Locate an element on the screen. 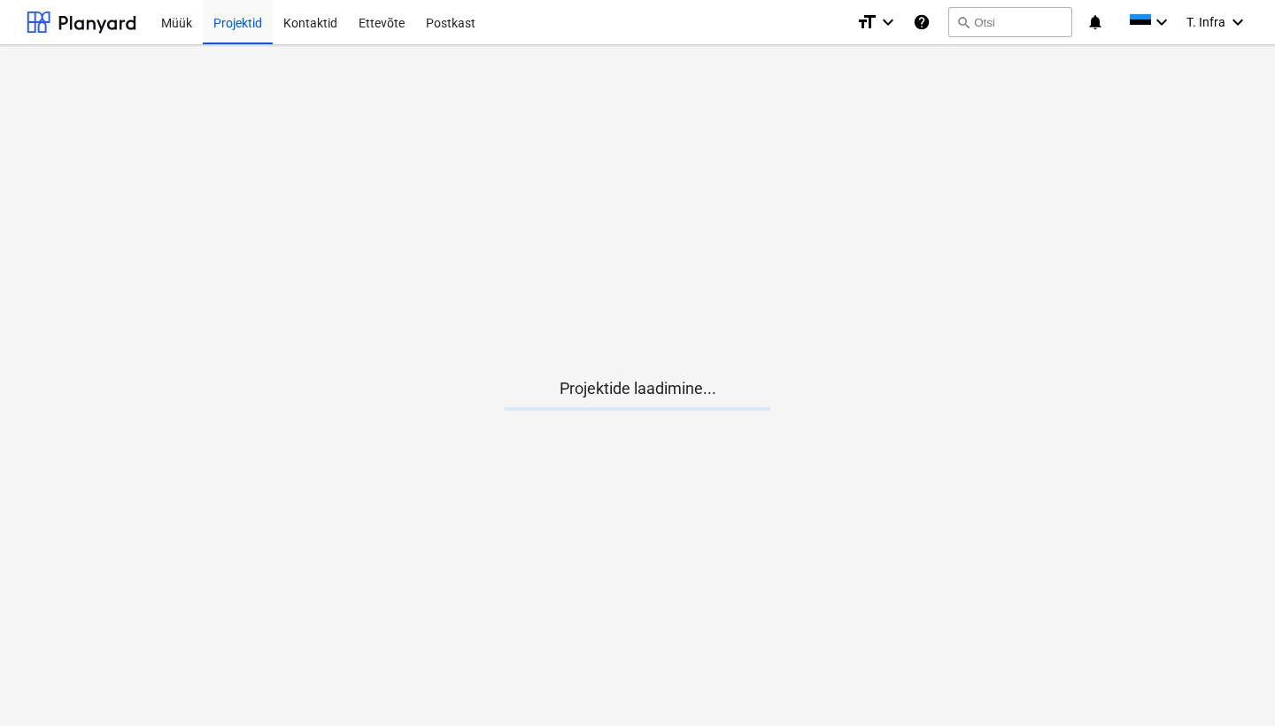  i: notifications is located at coordinates (1095, 22).